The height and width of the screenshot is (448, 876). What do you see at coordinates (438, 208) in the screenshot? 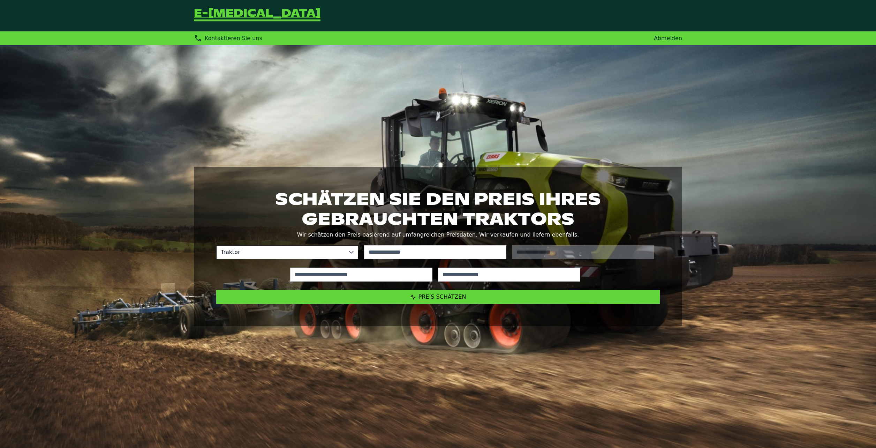
I see `h1: Schätzen Sie den Preis Ihres gebrauchten Traktors` at bounding box center [438, 208].